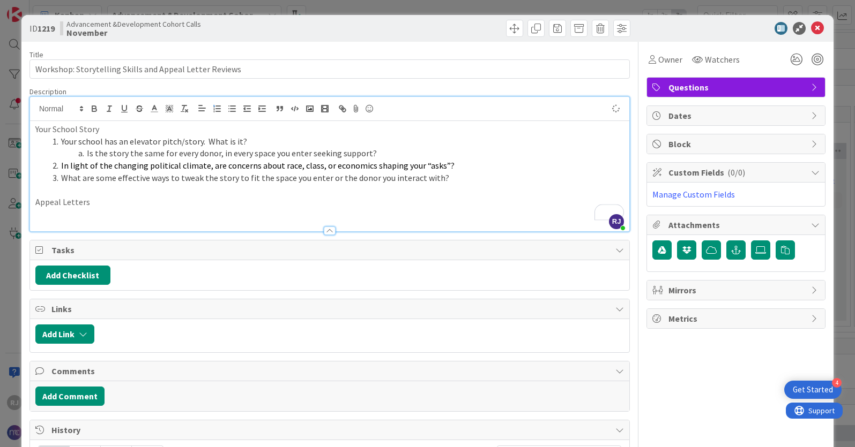 The image size is (855, 447). Describe the element at coordinates (36, 55) in the screenshot. I see `label: Title` at that location.